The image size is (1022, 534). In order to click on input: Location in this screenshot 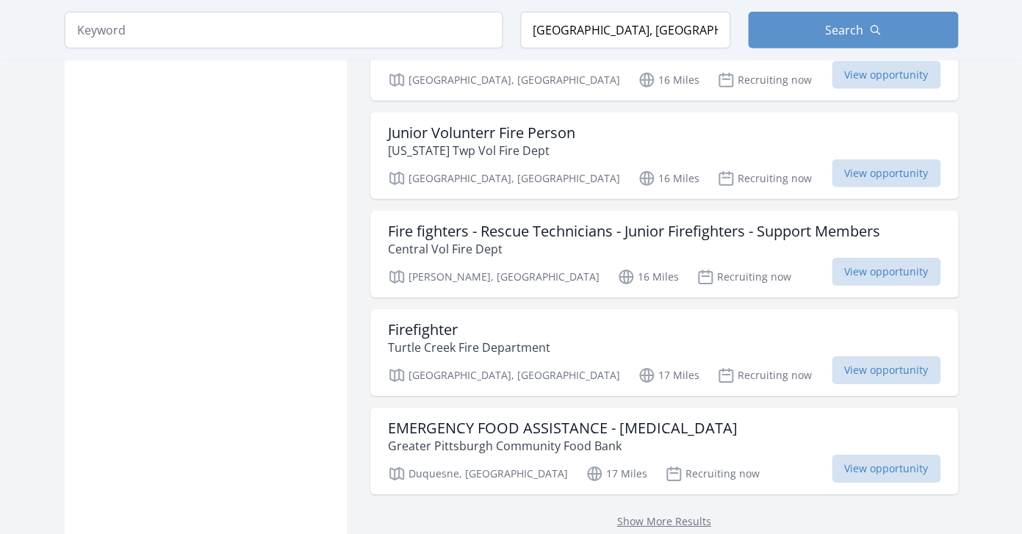, I will do `click(625, 30)`.